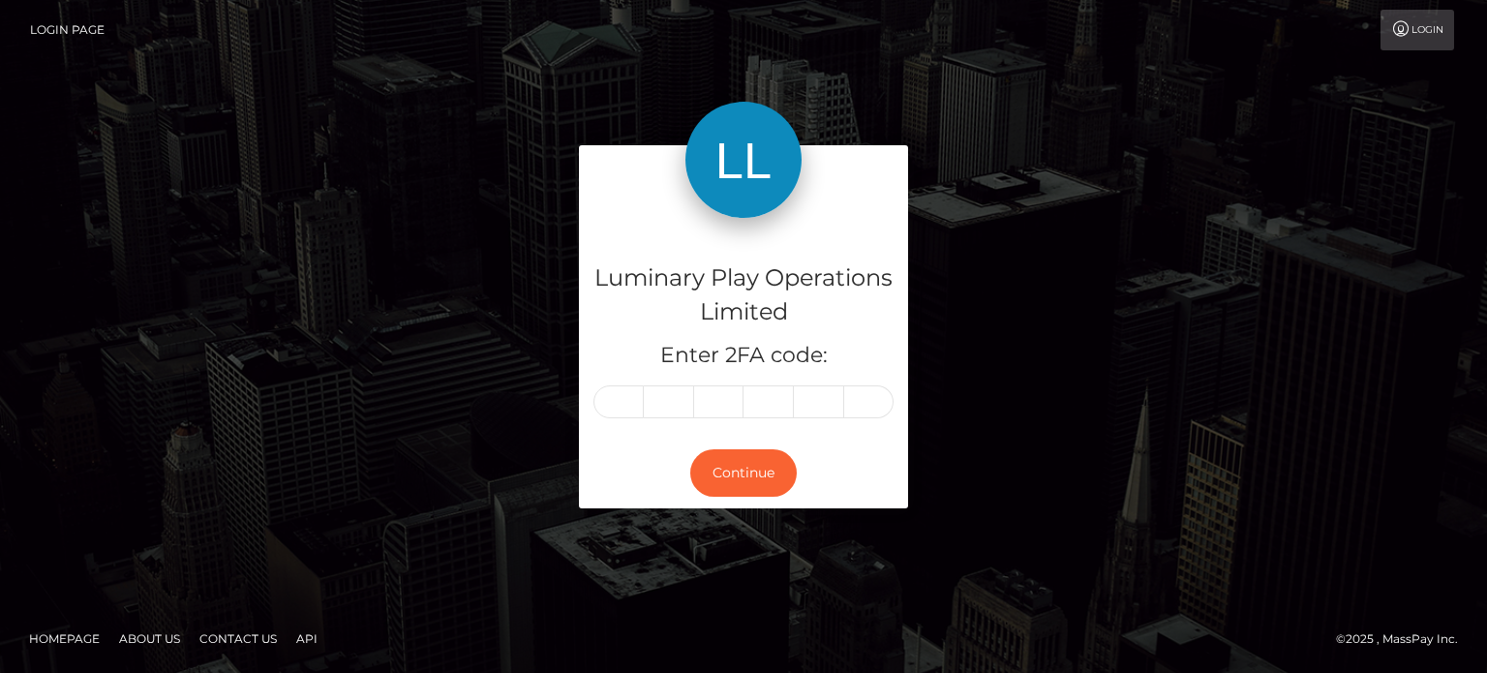  Describe the element at coordinates (1403, 639) in the screenshot. I see `div: © 2025 , MassPay Inc.` at that location.